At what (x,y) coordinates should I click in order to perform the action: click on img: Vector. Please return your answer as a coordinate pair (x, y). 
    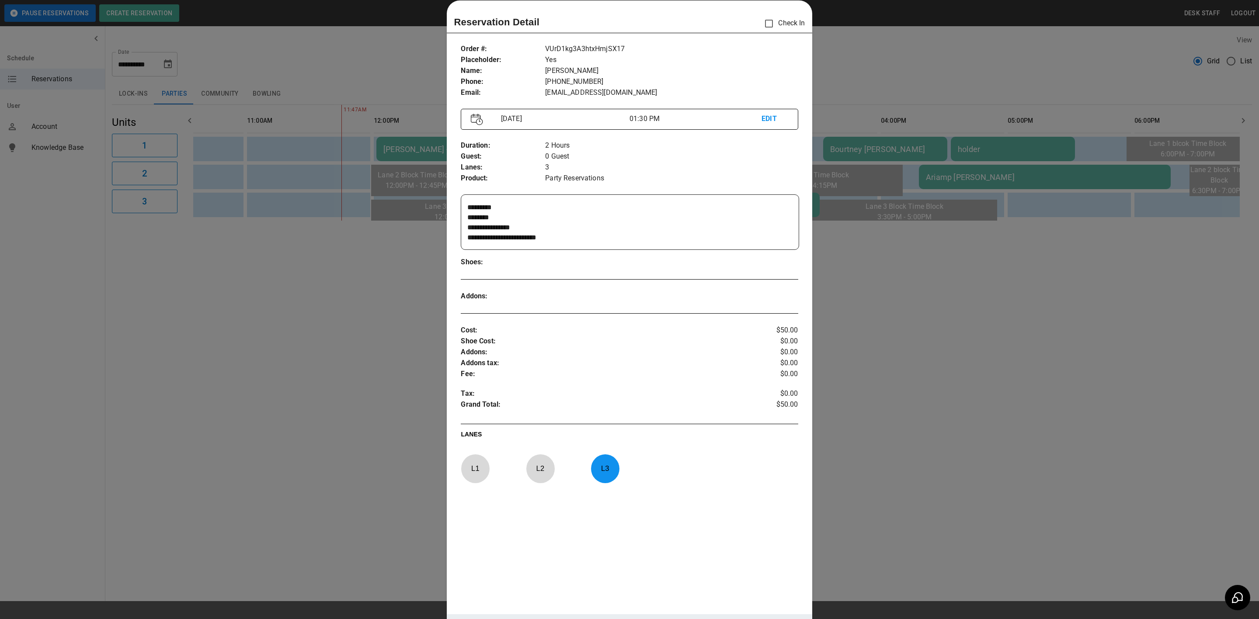
    Looking at the image, I should click on (477, 119).